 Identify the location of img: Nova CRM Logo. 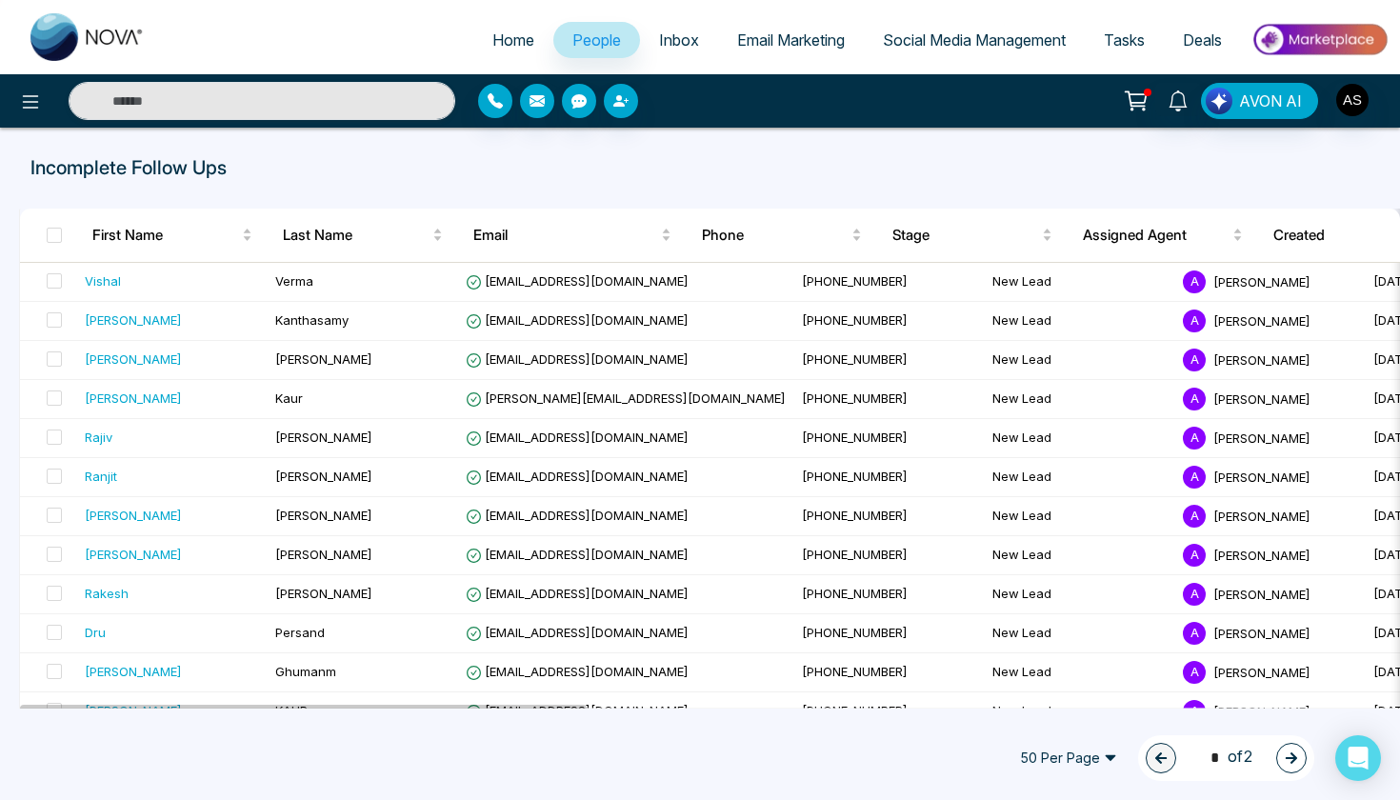
(88, 37).